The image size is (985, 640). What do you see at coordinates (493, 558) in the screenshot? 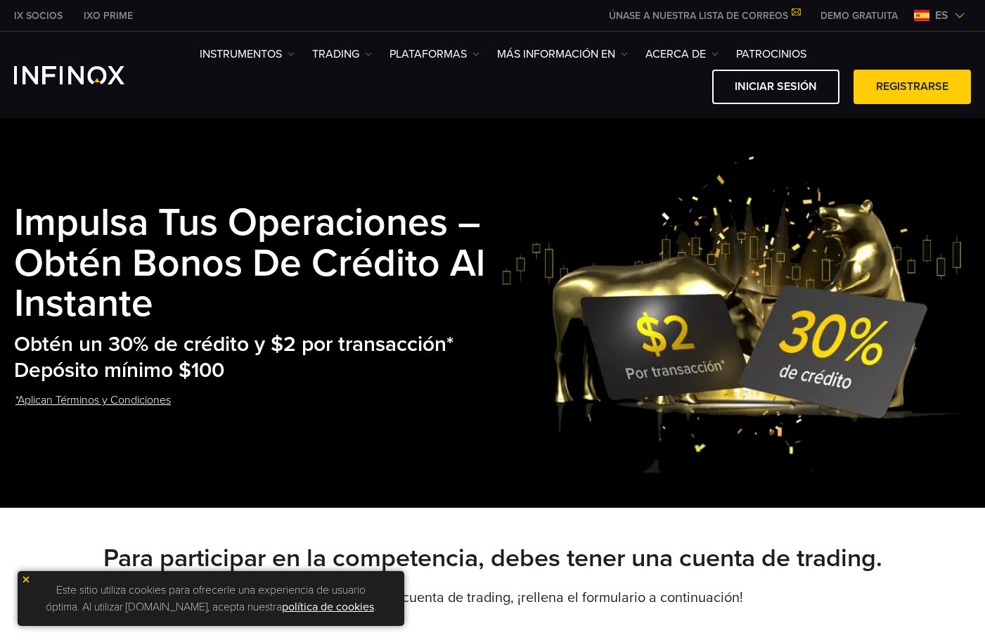
I see `strong: Para participar en la competencia, debes tener una cuenta de trading.` at bounding box center [493, 558].